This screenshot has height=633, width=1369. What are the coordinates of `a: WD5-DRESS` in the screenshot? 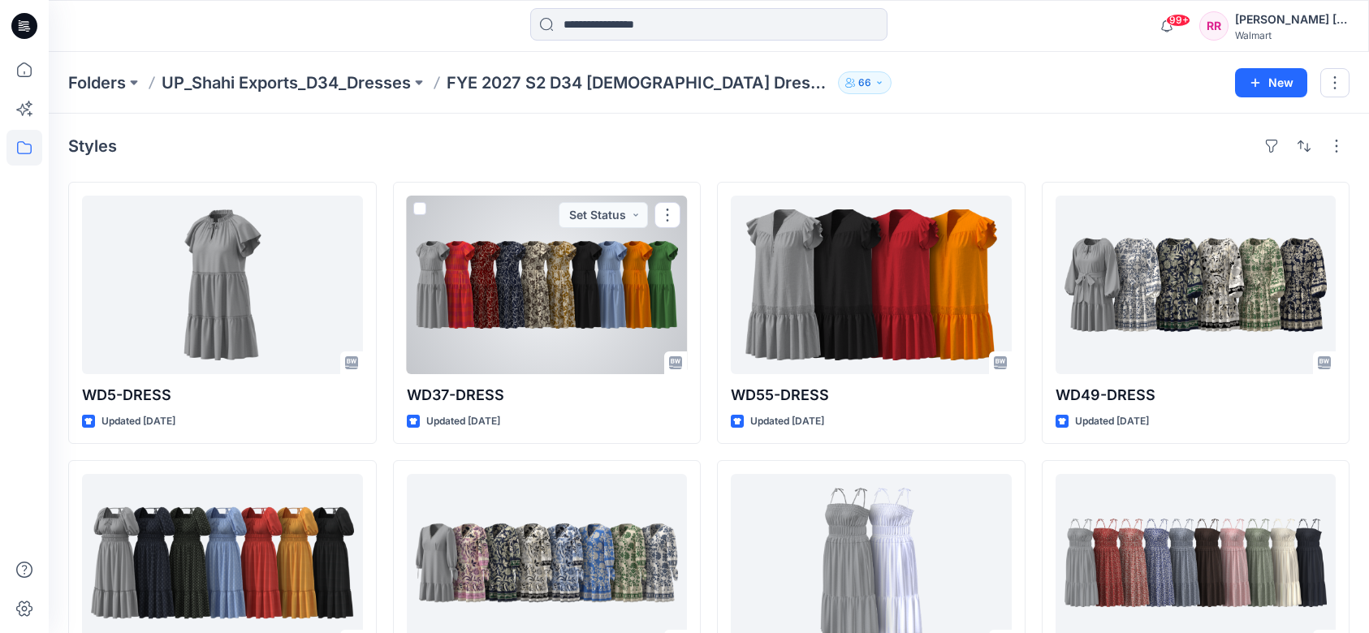 It's located at (223, 285).